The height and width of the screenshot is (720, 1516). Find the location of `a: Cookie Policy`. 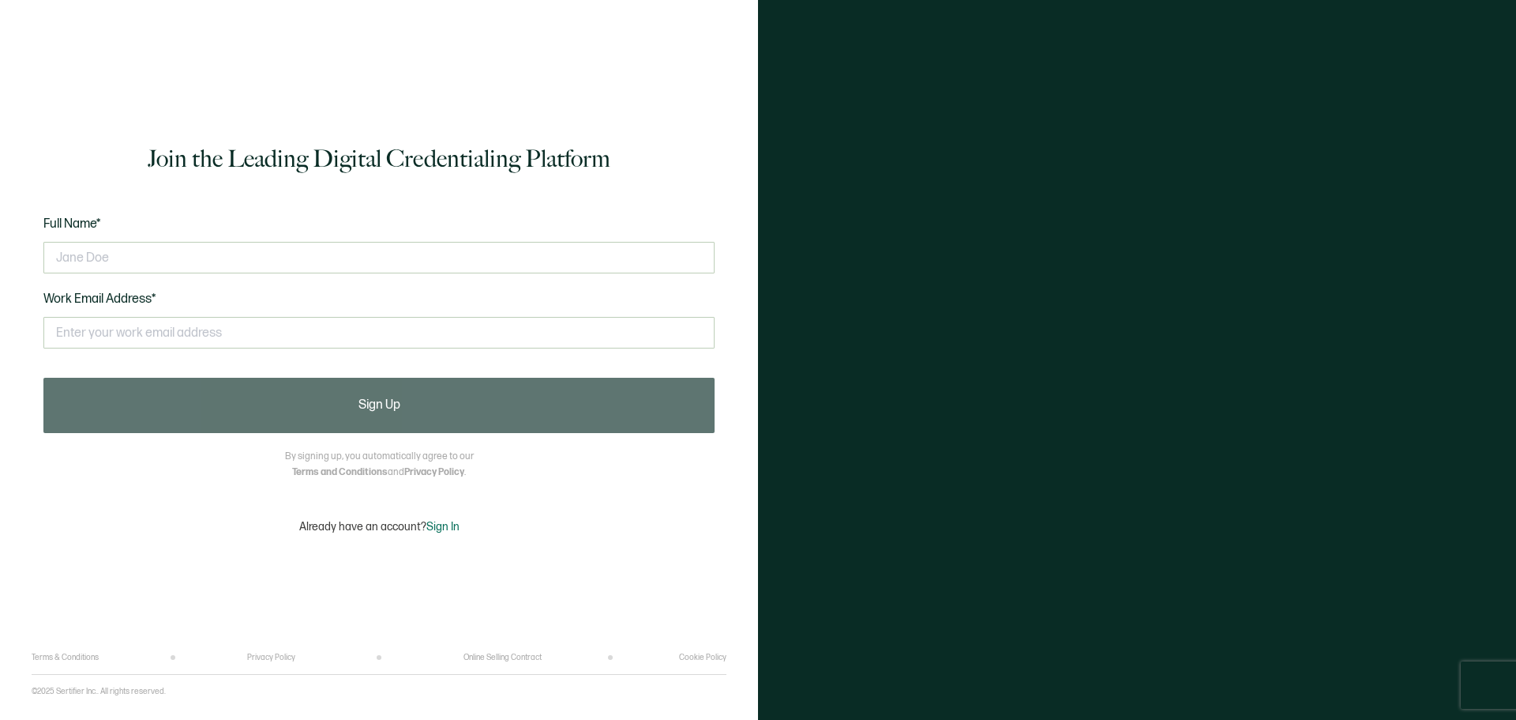

a: Cookie Policy is located at coordinates (703, 657).